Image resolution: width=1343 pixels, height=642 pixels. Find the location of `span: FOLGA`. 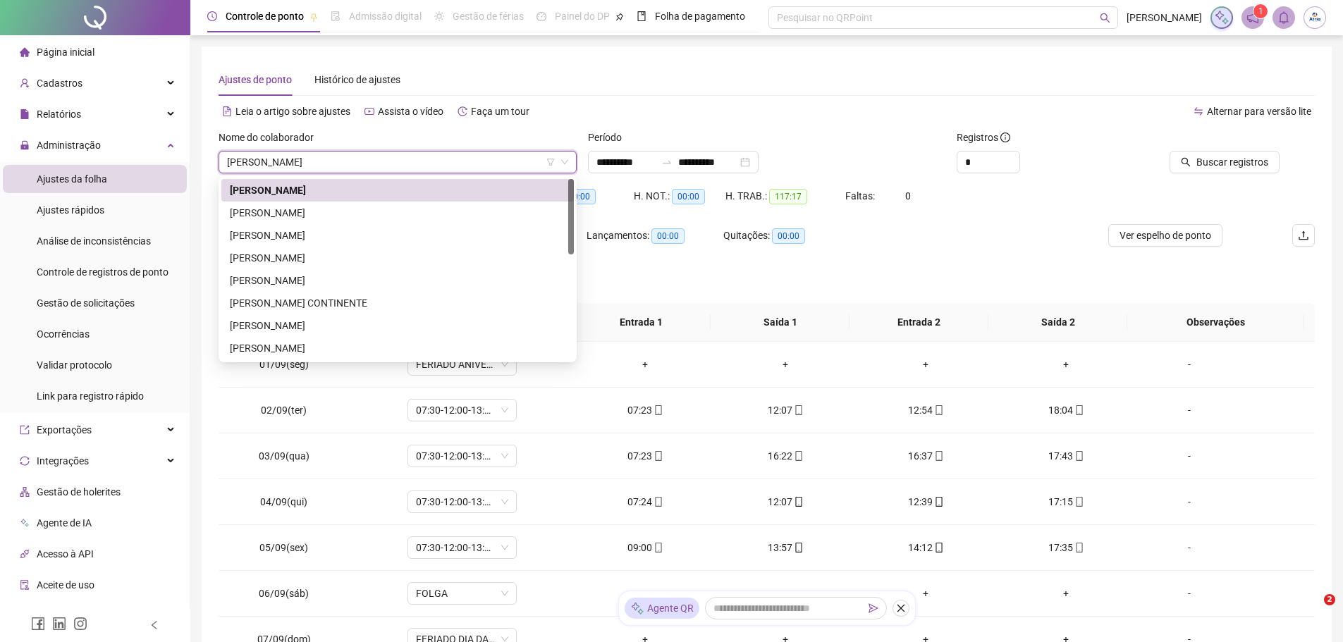

span: FOLGA is located at coordinates (462, 594).